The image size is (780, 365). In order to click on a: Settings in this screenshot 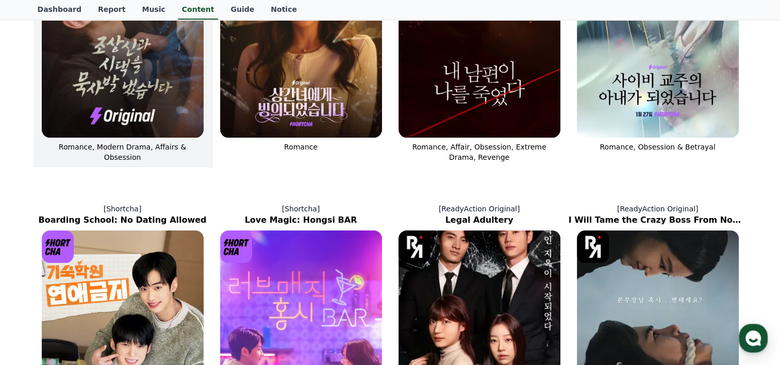, I will do `click(165, 292)`.